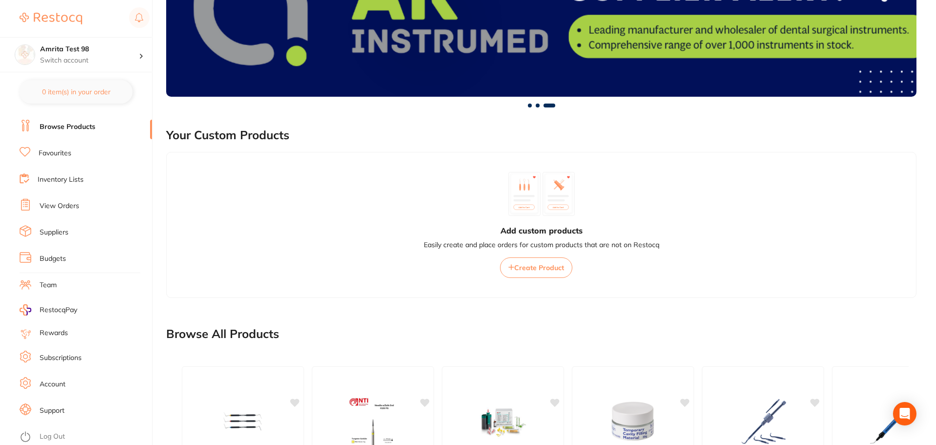 This screenshot has height=445, width=936. What do you see at coordinates (542, 231) in the screenshot?
I see `h3: Add custom products` at bounding box center [542, 231].